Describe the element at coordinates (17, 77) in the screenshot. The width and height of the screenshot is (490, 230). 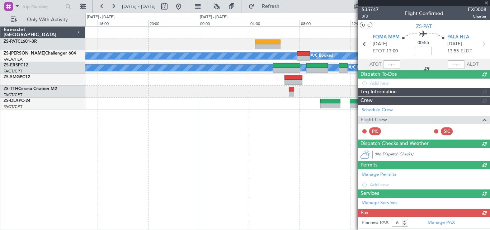
I see `a: ZS-SMGPC12` at that location.